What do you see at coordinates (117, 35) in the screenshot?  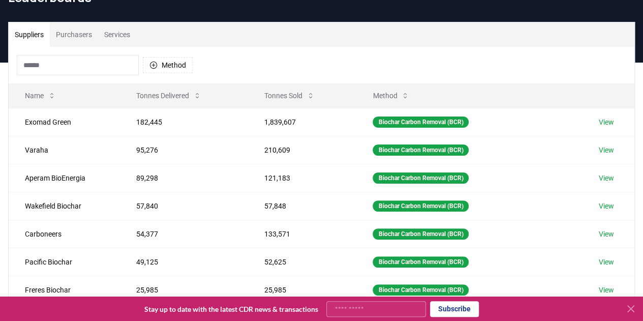 I see `button: Services` at bounding box center [117, 35].